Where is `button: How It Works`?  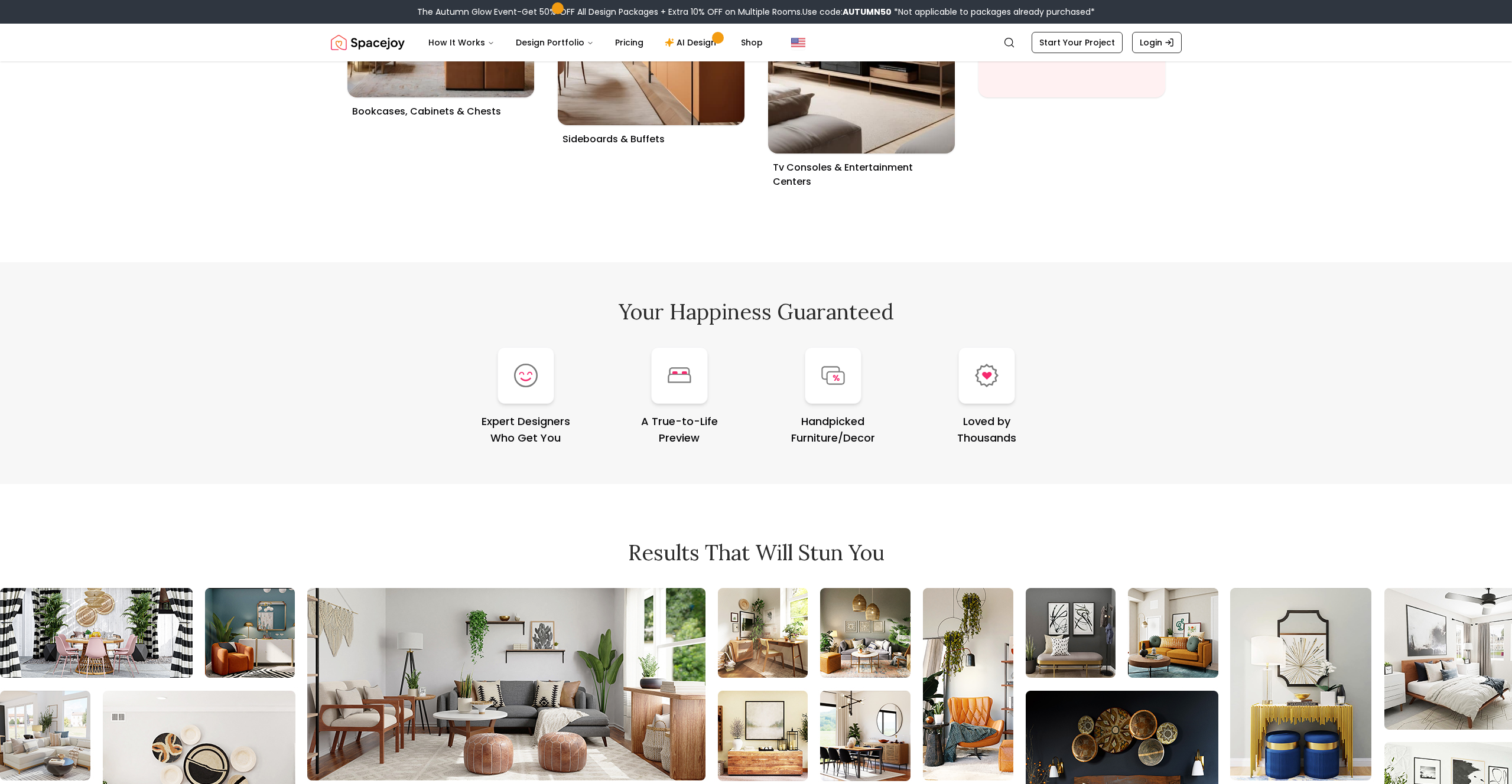 button: How It Works is located at coordinates (461, 43).